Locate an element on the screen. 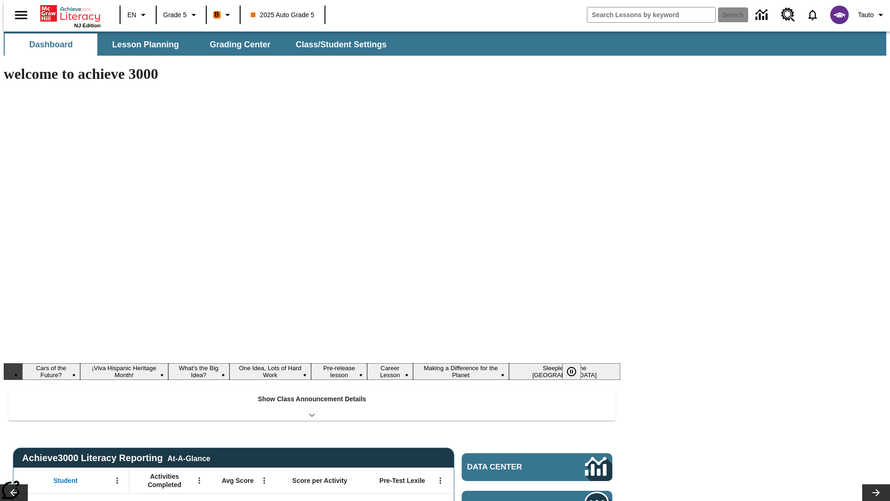 This screenshot has height=501, width=890. button: Slide 4 One Idea, Lots of Hard Work is located at coordinates (270, 371).